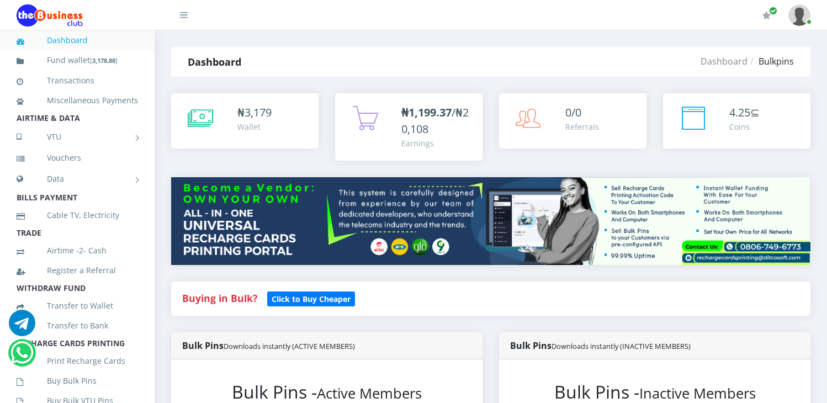 The image size is (827, 403). What do you see at coordinates (572, 121) in the screenshot?
I see `a: 0/0 Referrals` at bounding box center [572, 121].